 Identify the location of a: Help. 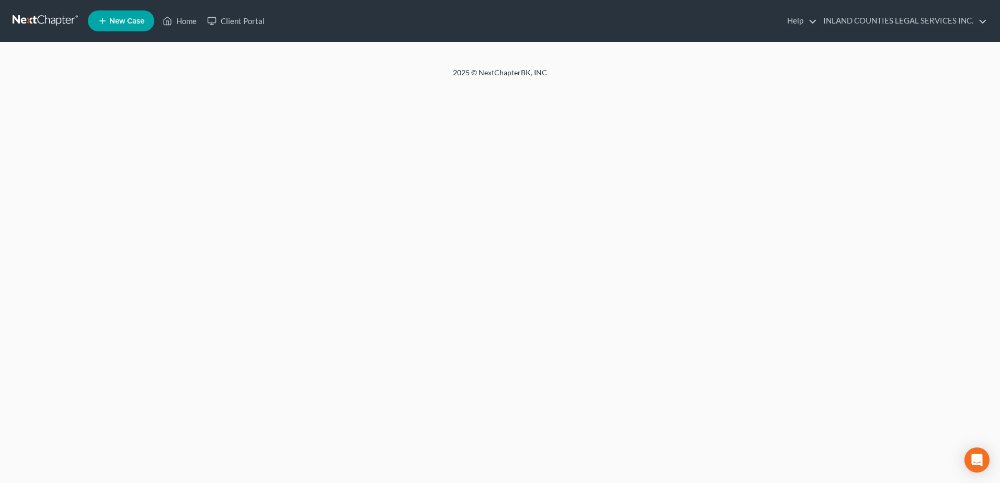
(799, 21).